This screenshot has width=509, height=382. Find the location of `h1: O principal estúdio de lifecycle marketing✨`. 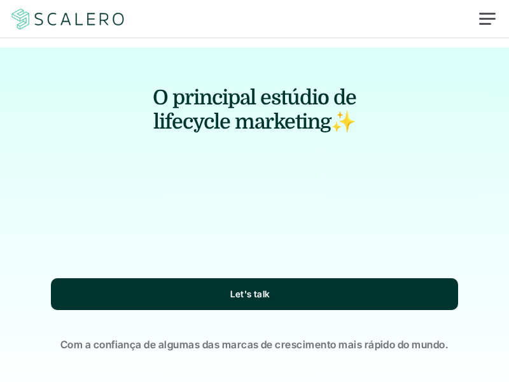

h1: O principal estúdio de lifecycle marketing✨ is located at coordinates (255, 110).